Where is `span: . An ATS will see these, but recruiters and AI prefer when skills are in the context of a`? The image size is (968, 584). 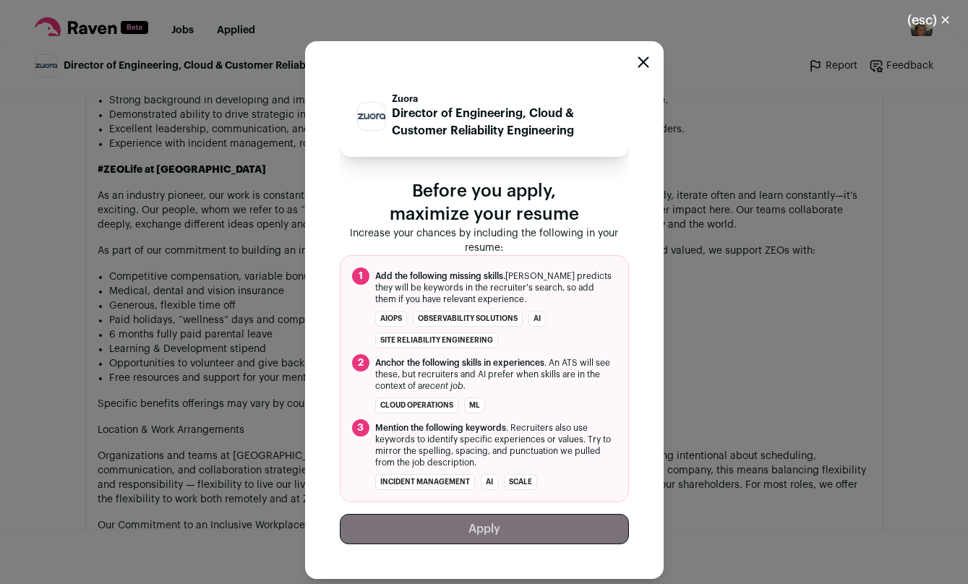
span: . An ATS will see these, but recruiters and AI prefer when skills are in the context of a is located at coordinates (496, 375).